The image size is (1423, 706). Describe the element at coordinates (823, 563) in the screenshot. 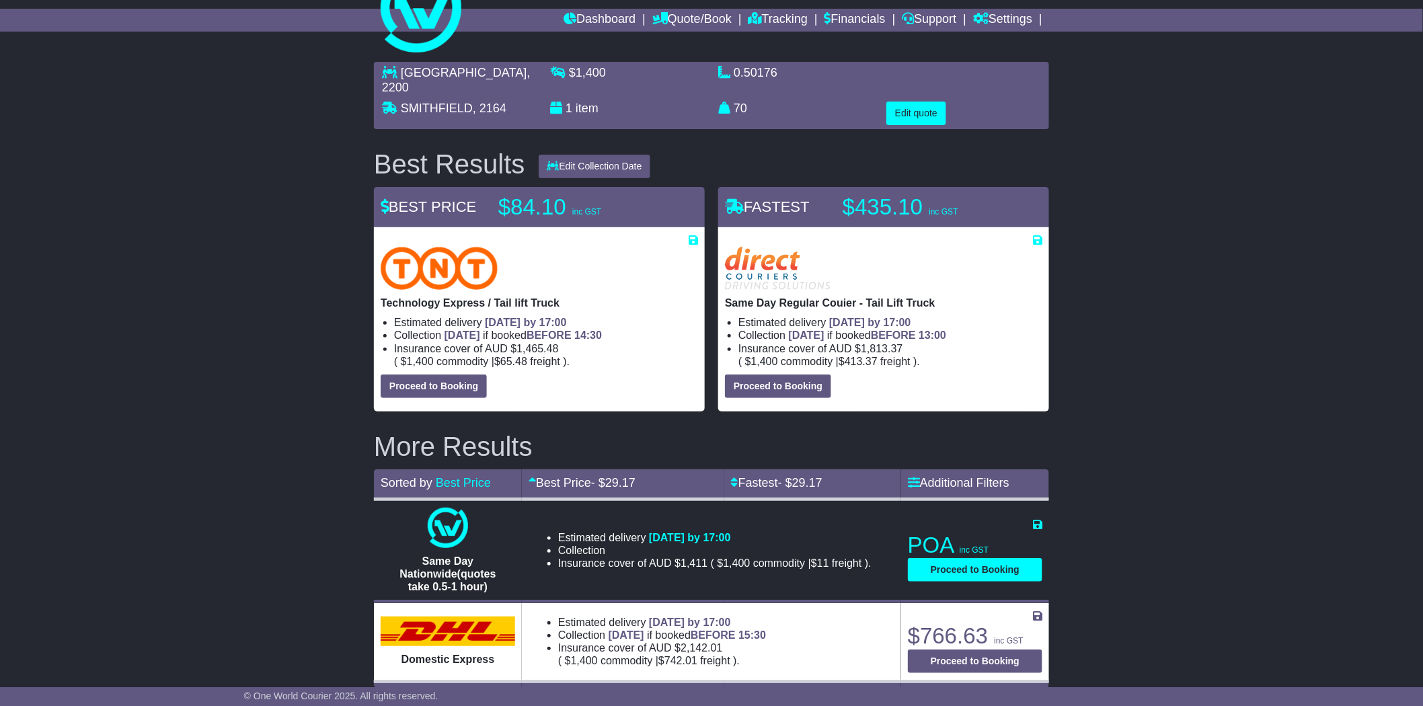

I see `span: 11` at that location.